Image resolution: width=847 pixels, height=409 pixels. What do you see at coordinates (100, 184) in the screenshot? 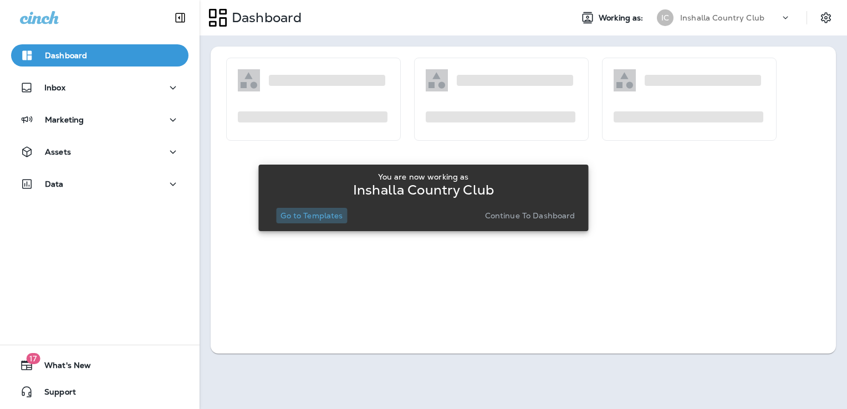
I see `button: Data` at bounding box center [100, 184].